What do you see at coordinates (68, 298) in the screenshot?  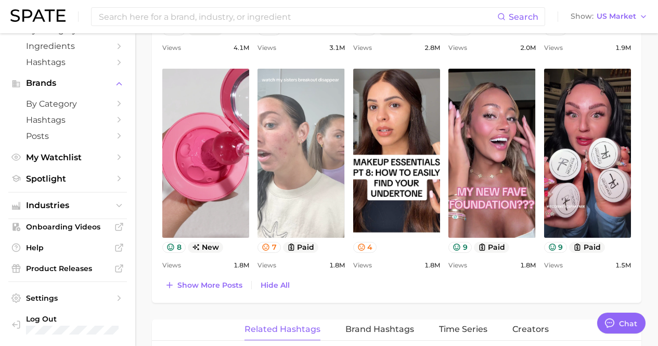 I see `a: Settings` at bounding box center [68, 298].